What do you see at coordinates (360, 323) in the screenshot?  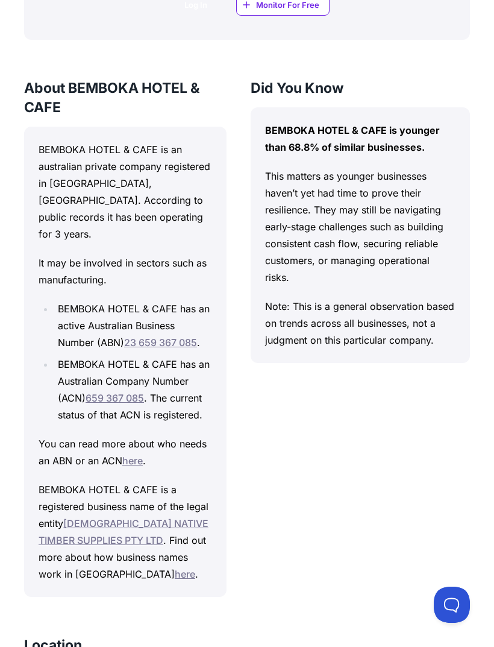 I see `p: Note: This is a general observation based on trends across all businesses, not a judgment on this...` at bounding box center [360, 323].